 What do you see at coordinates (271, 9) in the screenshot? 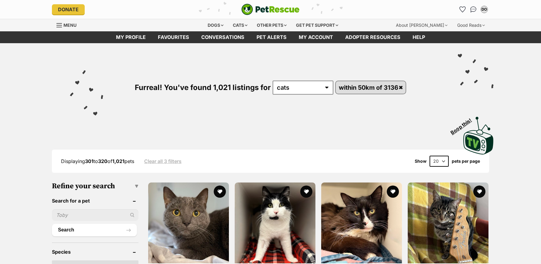
I see `img: logo-cat-932fe2b9b8326f06289b0f2fb663e598f794de774fb13d1741a6617ecf9a85b4.svg` at bounding box center [271, 9].